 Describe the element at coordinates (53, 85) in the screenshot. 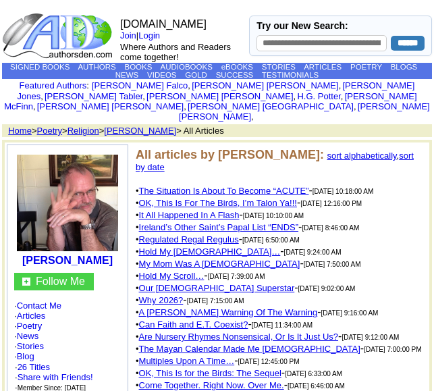

I see `a: Featured Authors` at that location.